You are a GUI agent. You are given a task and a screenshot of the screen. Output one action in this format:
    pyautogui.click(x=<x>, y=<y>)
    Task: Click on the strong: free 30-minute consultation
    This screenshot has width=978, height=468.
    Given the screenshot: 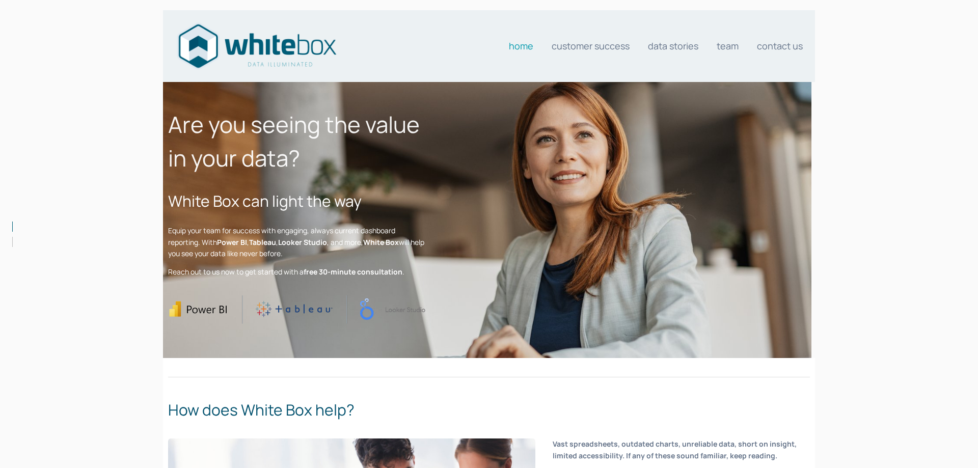 What is the action you would take?
    pyautogui.click(x=353, y=272)
    